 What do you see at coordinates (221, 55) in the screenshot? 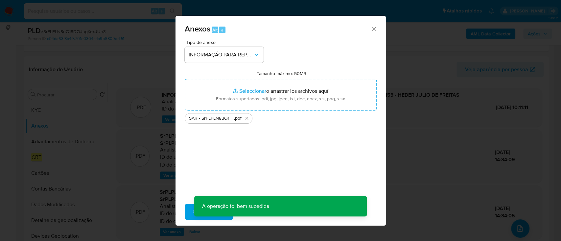
I see `span: INFORMAÇÃO PARA REPORTE - COAF` at bounding box center [221, 55].